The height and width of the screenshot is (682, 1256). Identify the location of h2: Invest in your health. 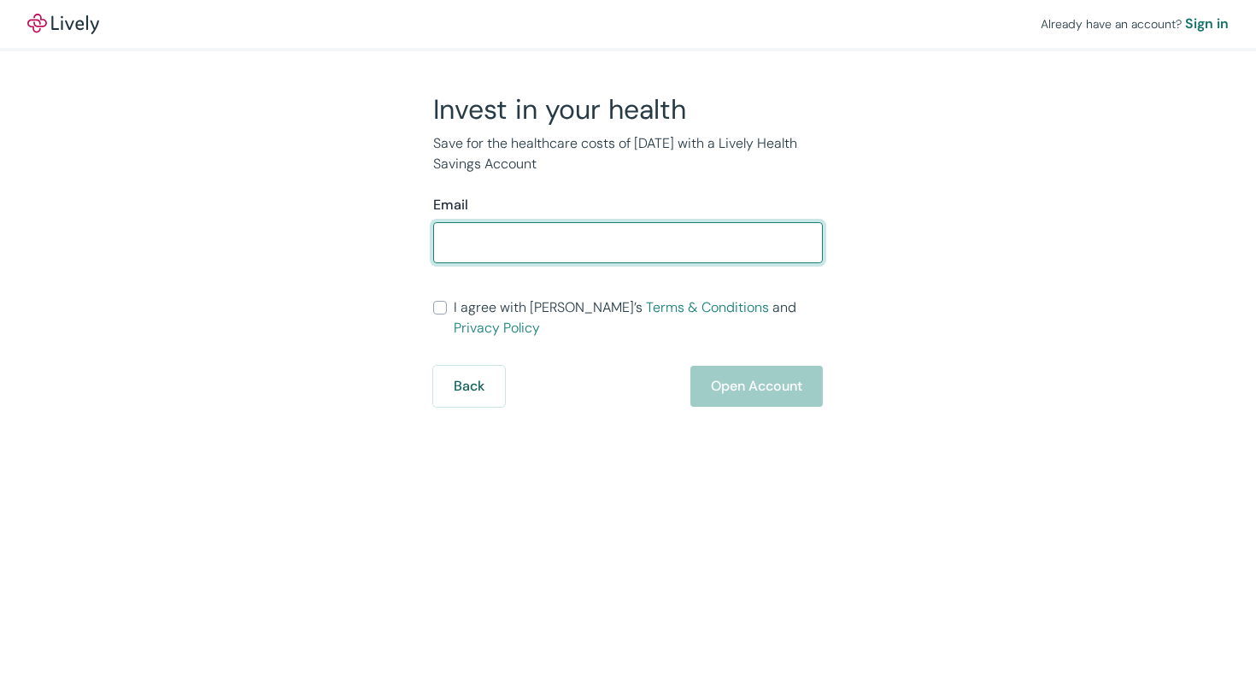
(628, 109).